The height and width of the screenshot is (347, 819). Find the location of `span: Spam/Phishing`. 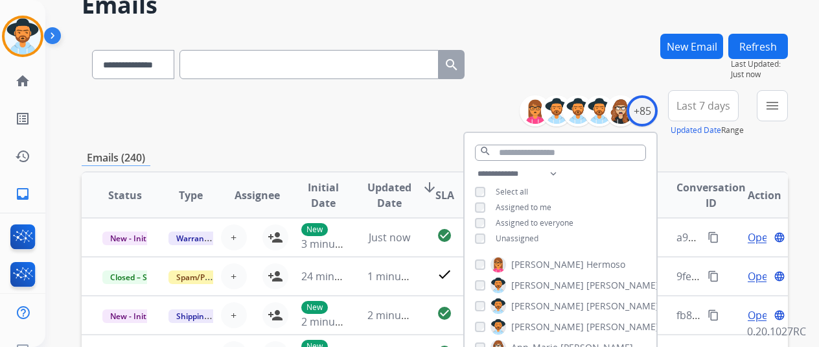

span: Spam/Phishing is located at coordinates (204, 277).